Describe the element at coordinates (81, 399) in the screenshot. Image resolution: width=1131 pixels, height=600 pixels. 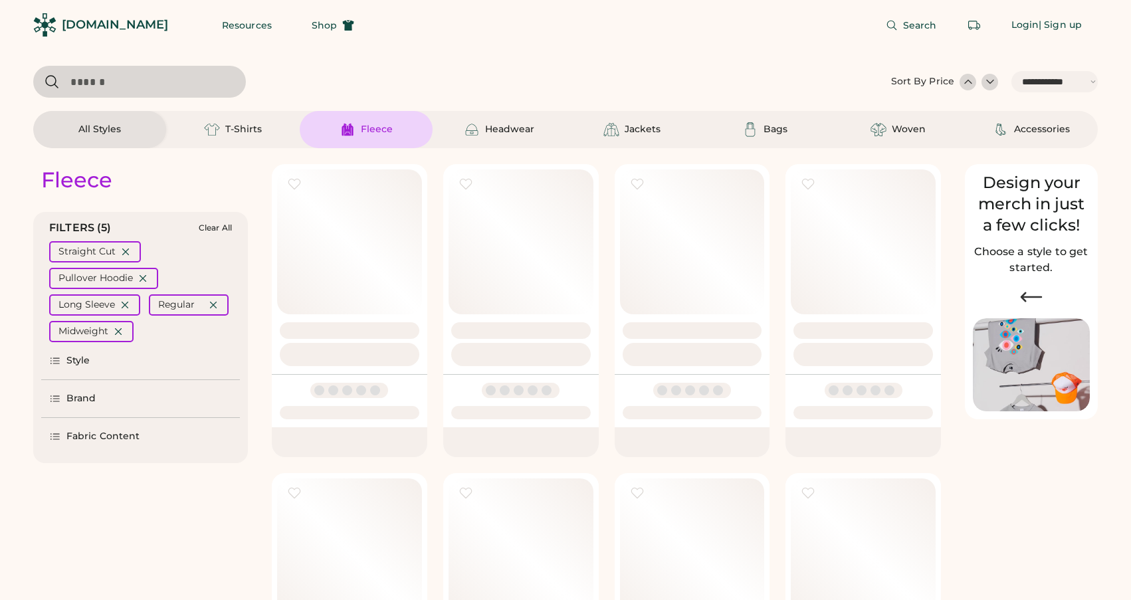
I see `div: Brand` at that location.